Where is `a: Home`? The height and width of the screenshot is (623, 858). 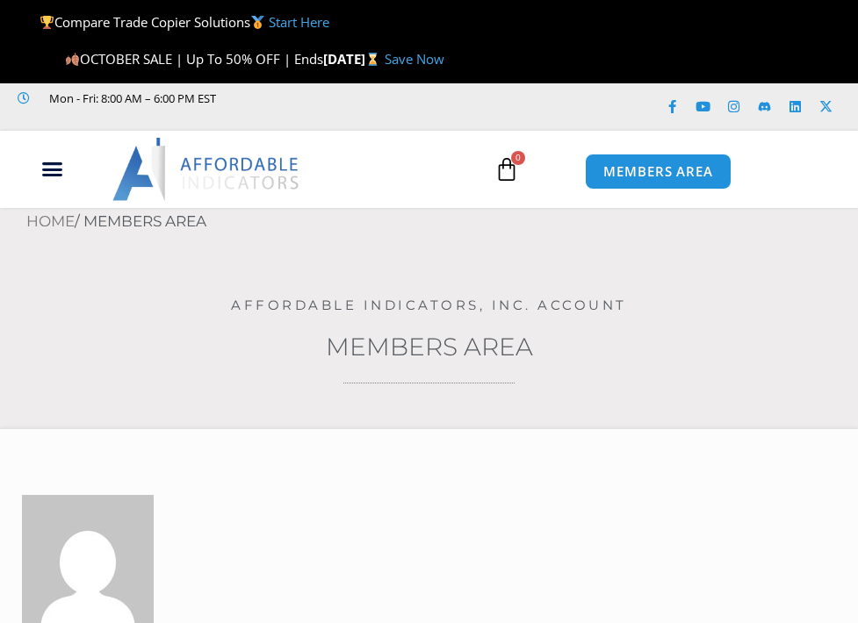 a: Home is located at coordinates (50, 221).